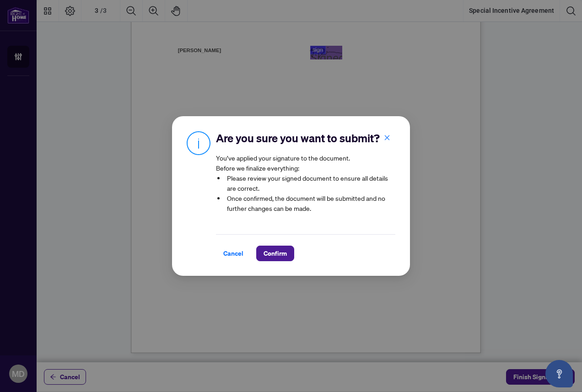  What do you see at coordinates (387, 138) in the screenshot?
I see `span: close` at bounding box center [387, 138].